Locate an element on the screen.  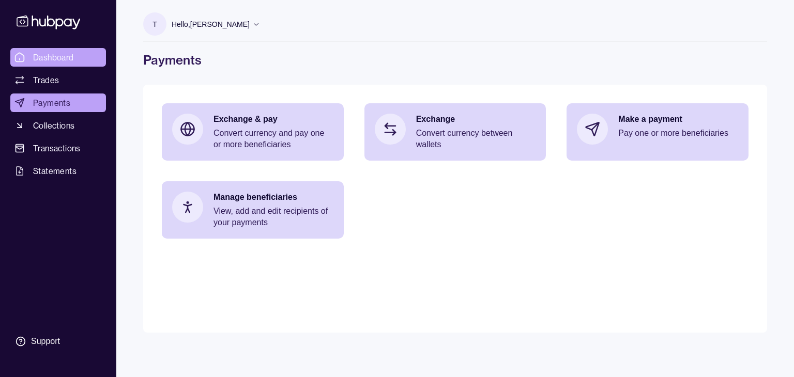
p: View, add and edit recipients of your payments is located at coordinates (273, 217).